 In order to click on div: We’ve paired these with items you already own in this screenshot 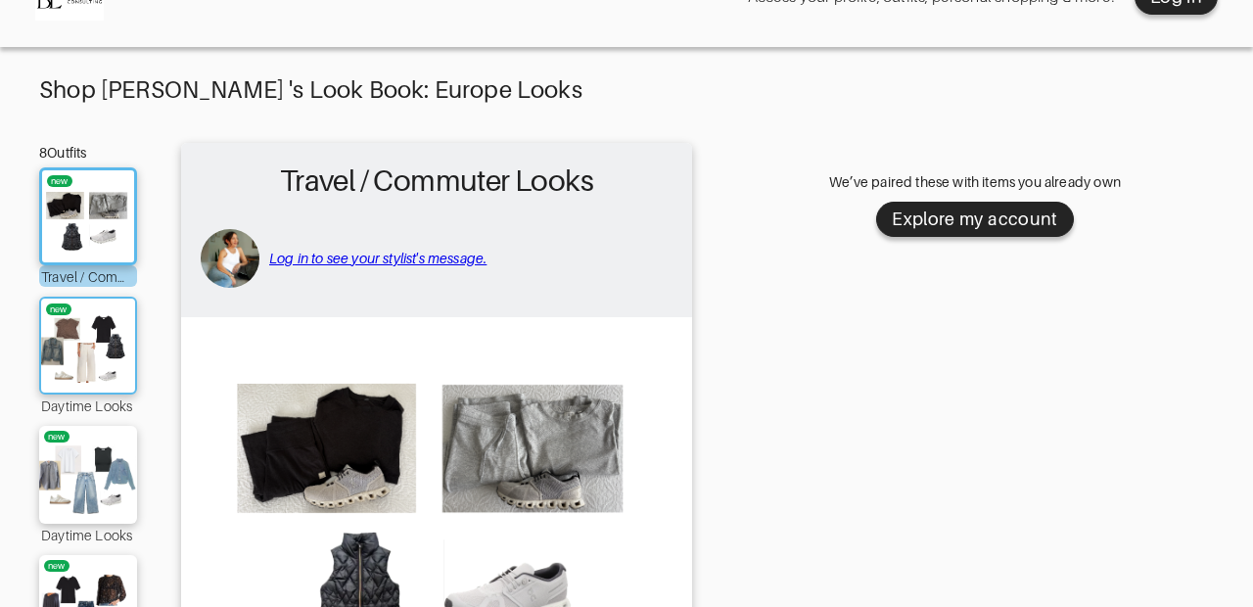, I will do `click(975, 182)`.